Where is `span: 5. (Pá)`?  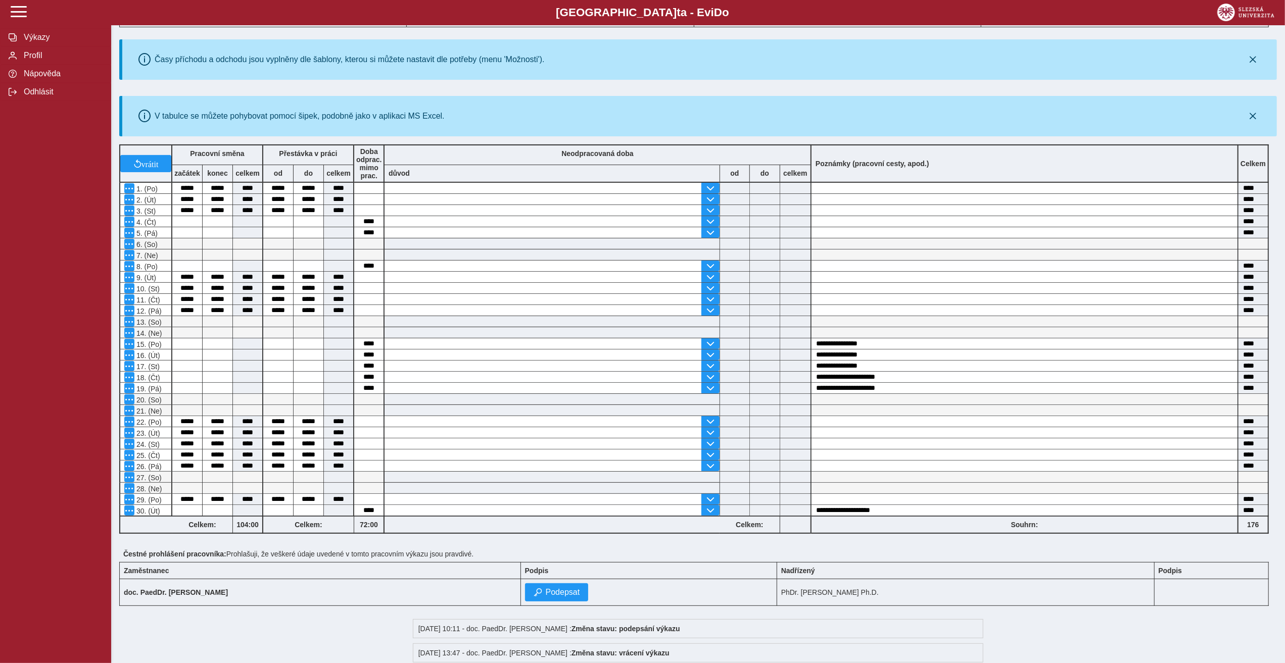
span: 5. (Pá) is located at coordinates (146, 233).